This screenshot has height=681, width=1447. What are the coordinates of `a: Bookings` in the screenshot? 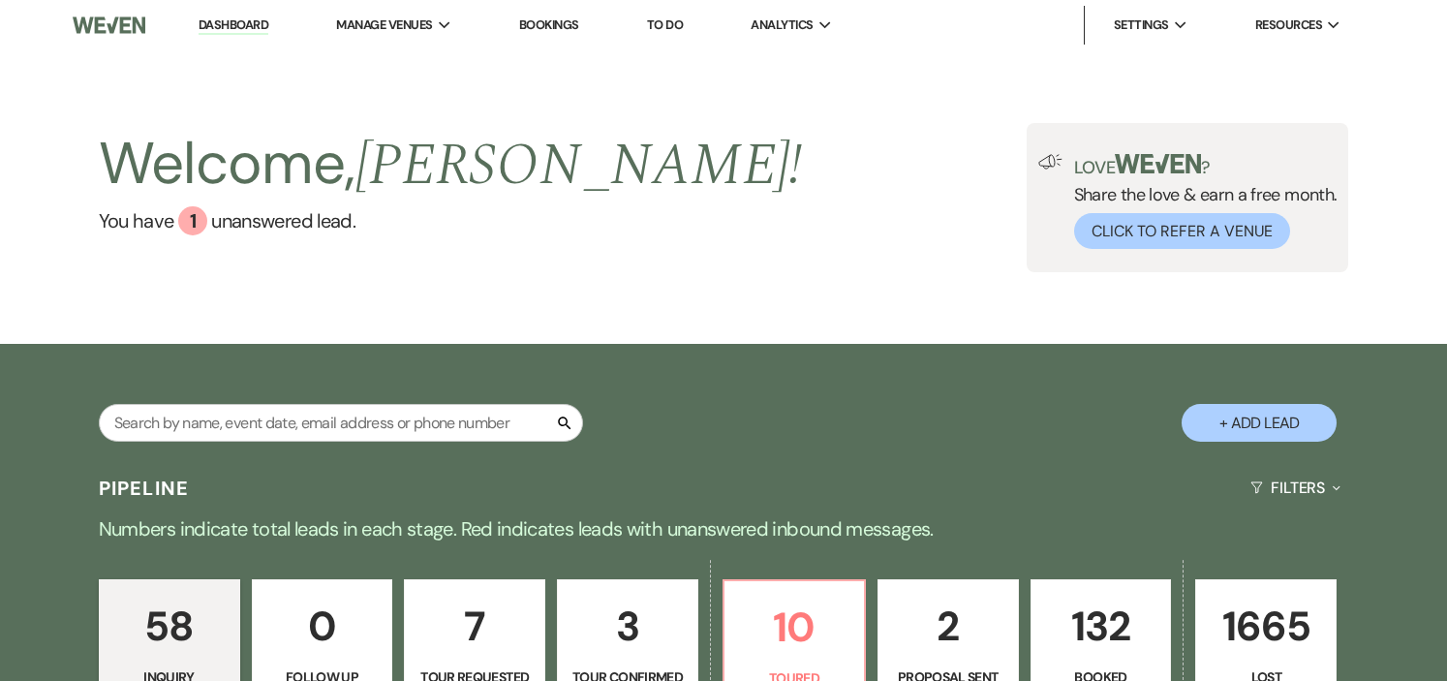 It's located at (549, 24).